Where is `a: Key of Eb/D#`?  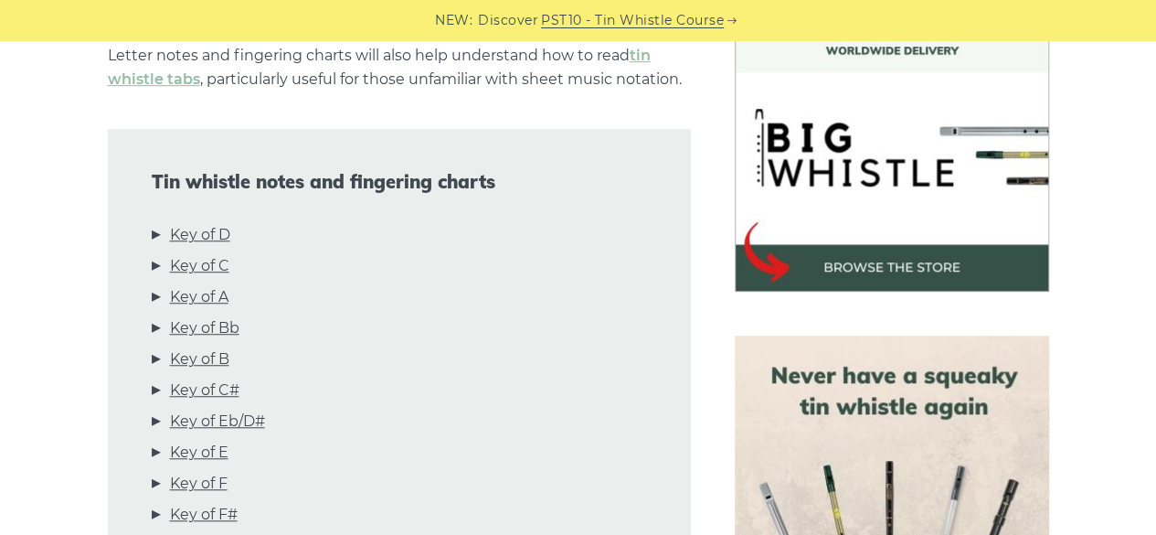 a: Key of Eb/D# is located at coordinates (218, 421).